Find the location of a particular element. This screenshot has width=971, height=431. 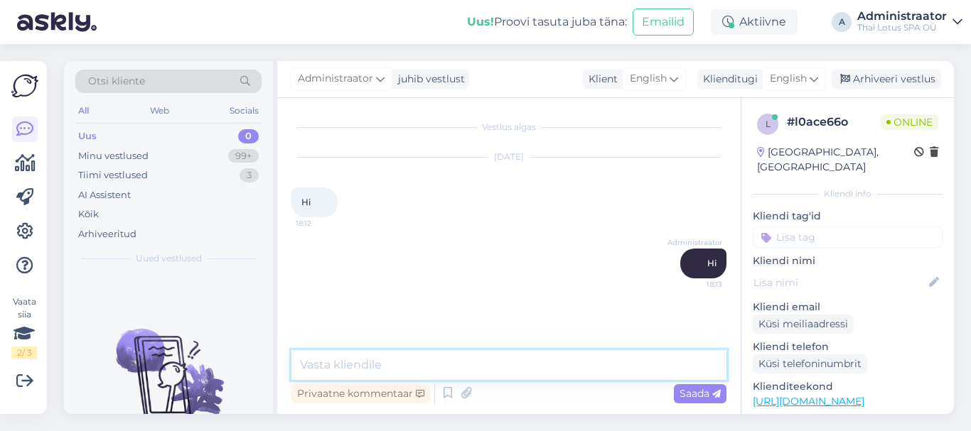

div: Küsi telefoninumbrit is located at coordinates (809, 364).